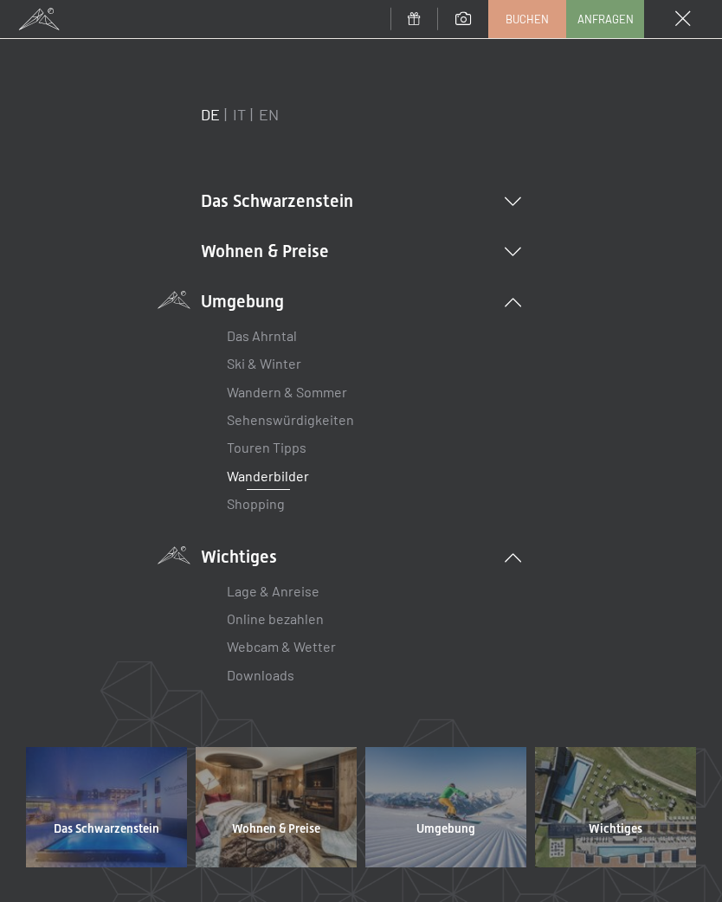 This screenshot has height=902, width=722. Describe the element at coordinates (276, 807) in the screenshot. I see `a: Wohnen & Preise Alle Wanderbilder des Hotel Schwarzenstein ansehen` at that location.